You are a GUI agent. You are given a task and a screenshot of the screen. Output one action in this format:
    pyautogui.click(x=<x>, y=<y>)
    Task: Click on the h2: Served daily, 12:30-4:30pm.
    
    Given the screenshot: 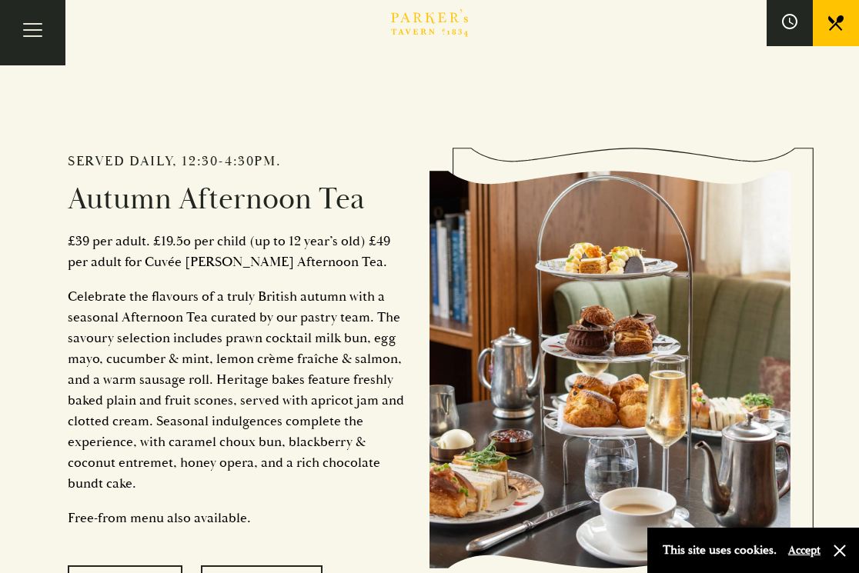 What is the action you would take?
    pyautogui.click(x=237, y=162)
    